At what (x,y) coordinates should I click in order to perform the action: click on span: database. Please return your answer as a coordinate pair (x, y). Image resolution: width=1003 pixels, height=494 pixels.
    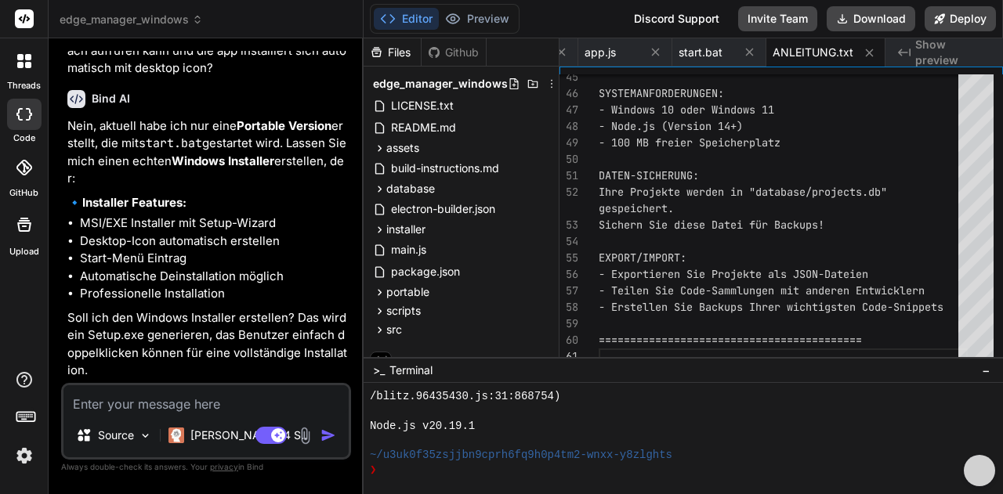
    Looking at the image, I should click on (410, 189).